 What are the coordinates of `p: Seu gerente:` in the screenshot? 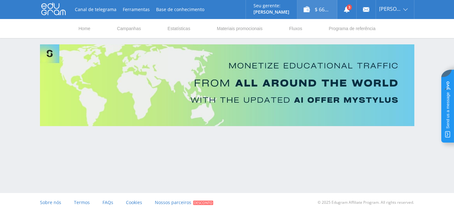 It's located at (271, 6).